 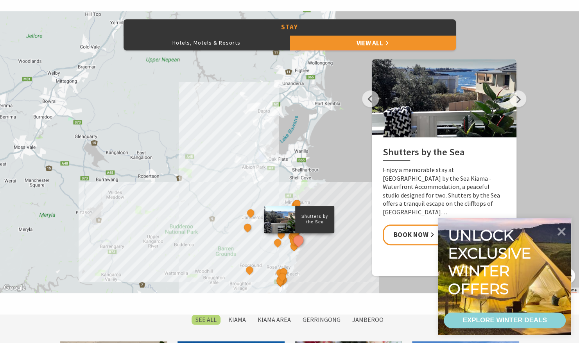 I want to click on button: Stay, so click(x=290, y=27).